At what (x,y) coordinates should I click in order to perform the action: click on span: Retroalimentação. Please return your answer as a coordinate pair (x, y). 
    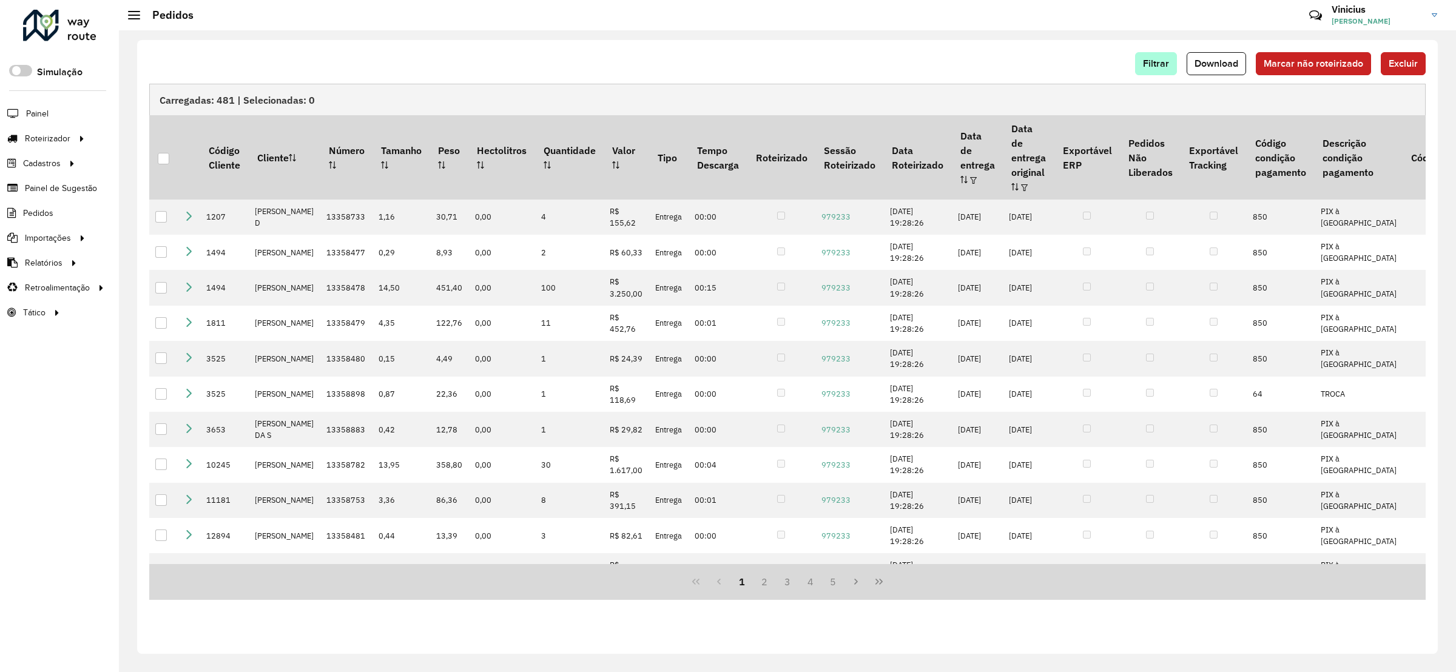
    Looking at the image, I should click on (57, 288).